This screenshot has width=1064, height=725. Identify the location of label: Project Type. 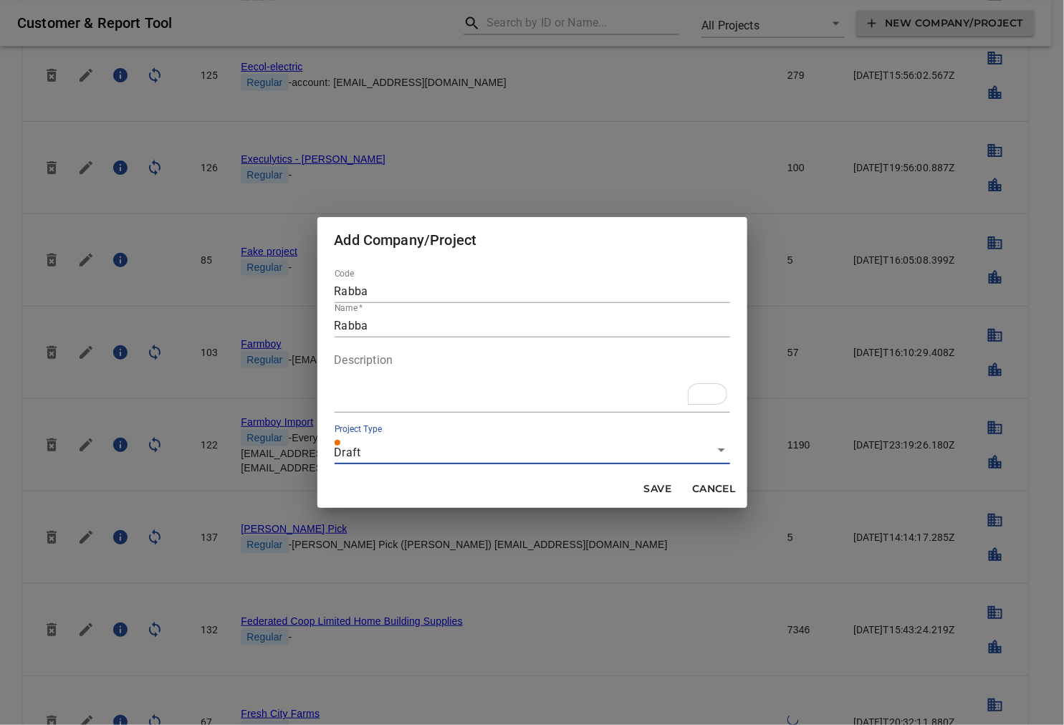
(358, 430).